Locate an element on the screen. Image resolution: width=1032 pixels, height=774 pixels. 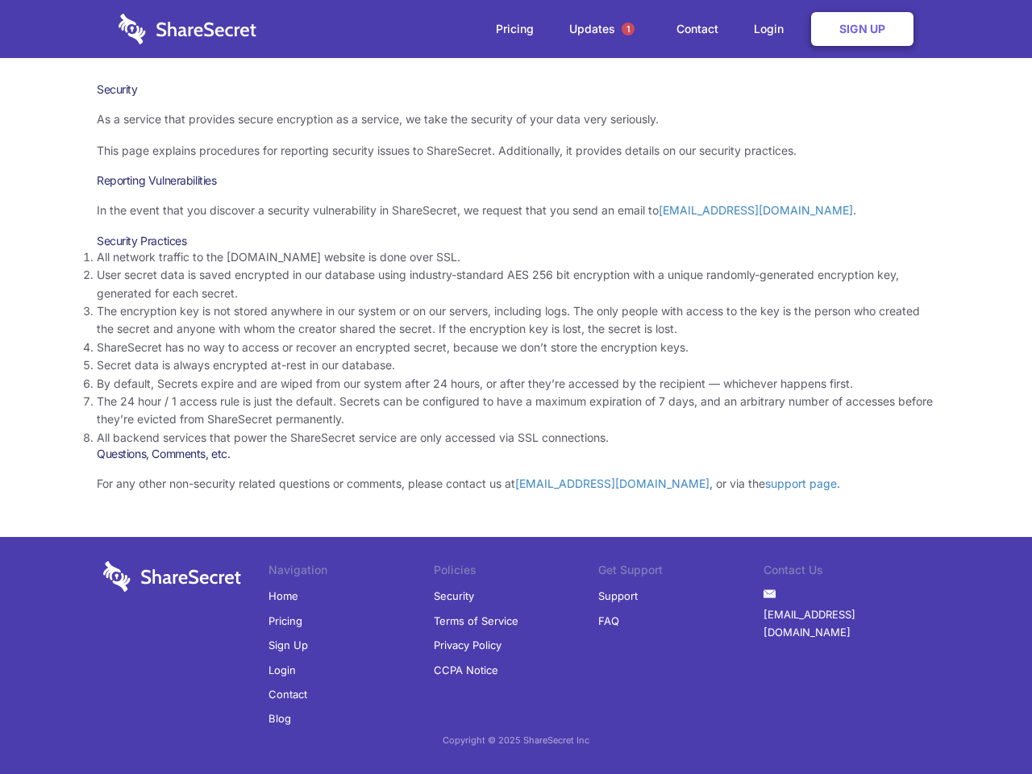
h3: Reporting Vulnerabilities is located at coordinates (516, 181).